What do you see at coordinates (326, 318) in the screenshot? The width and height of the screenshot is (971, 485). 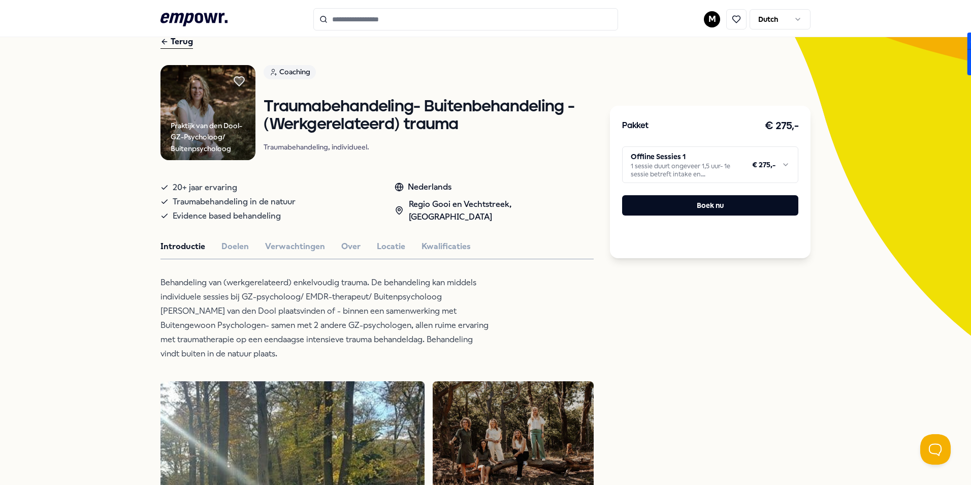 I see `p: Behandeling van (werkgerelateerd) enkelvoudig trauma. De behandeling kan middels individuele sess...` at bounding box center [326, 318].